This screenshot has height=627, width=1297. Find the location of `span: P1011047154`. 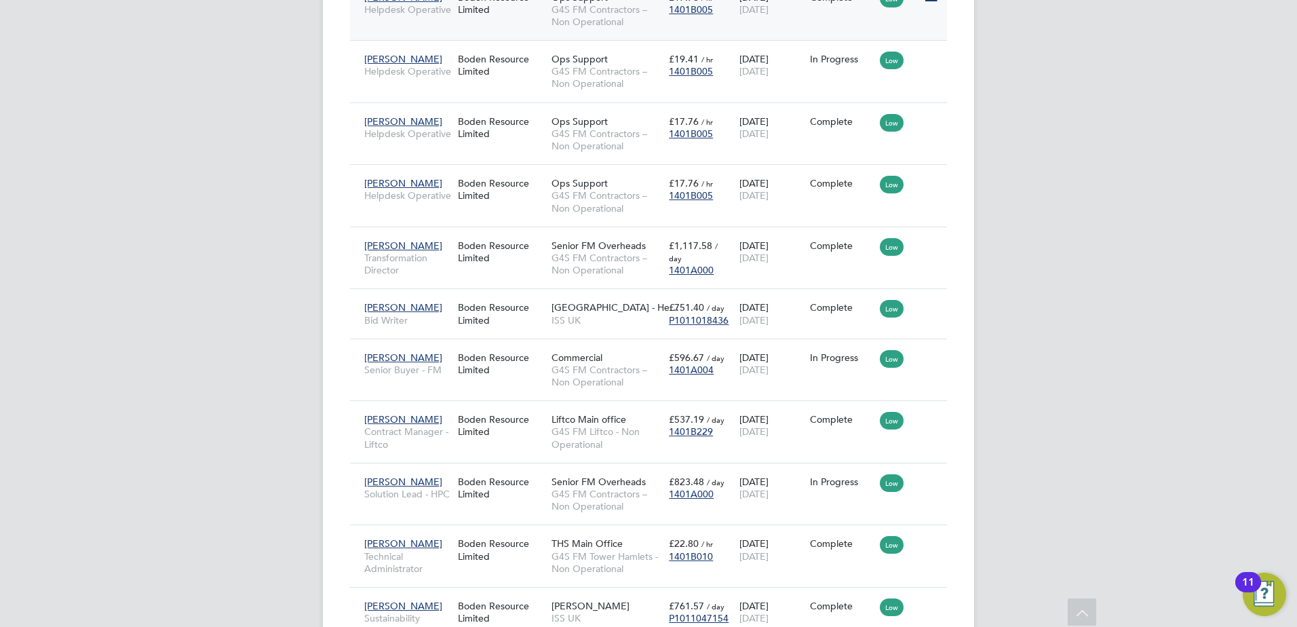

span: P1011047154 is located at coordinates (699, 618).